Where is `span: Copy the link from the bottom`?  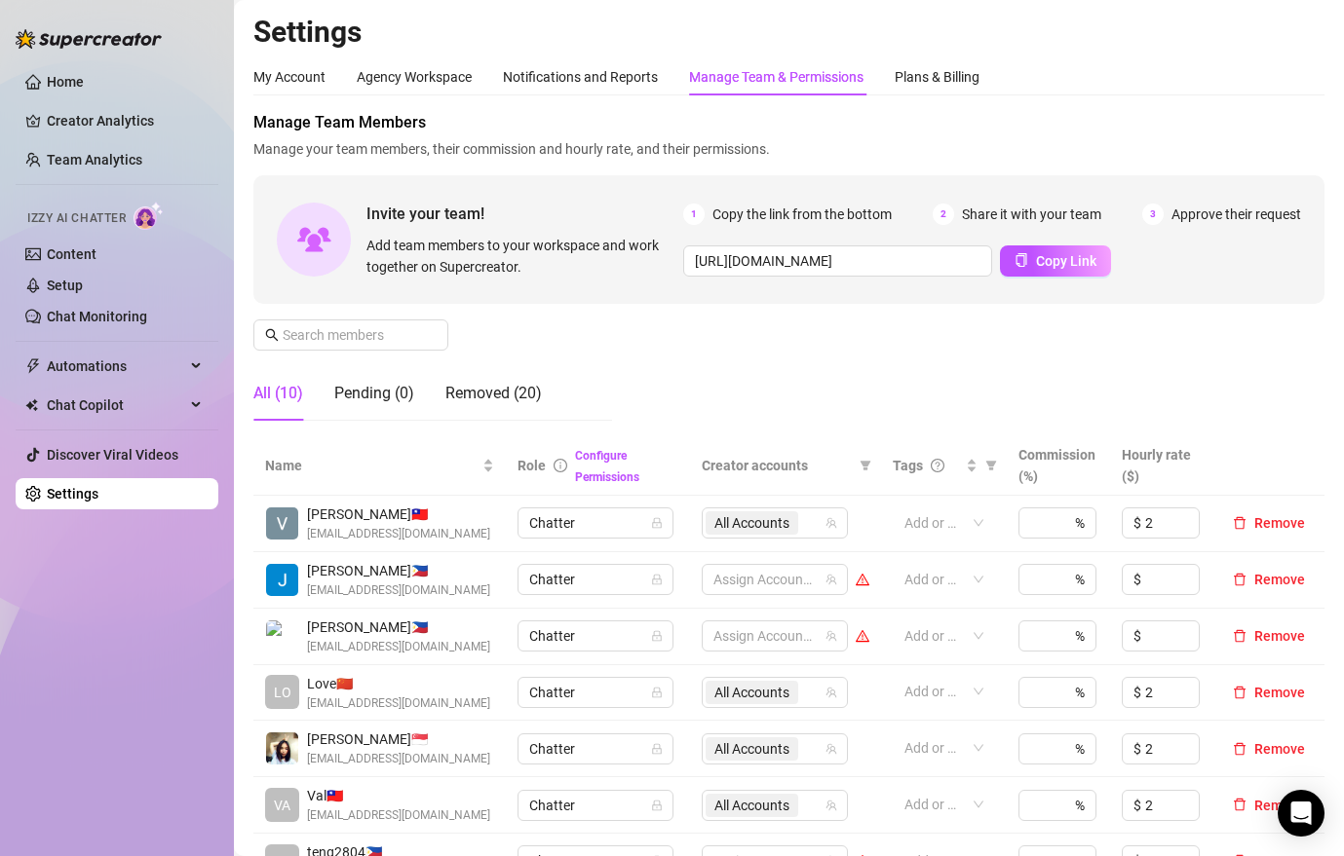
span: Copy the link from the bottom is located at coordinates (802, 214).